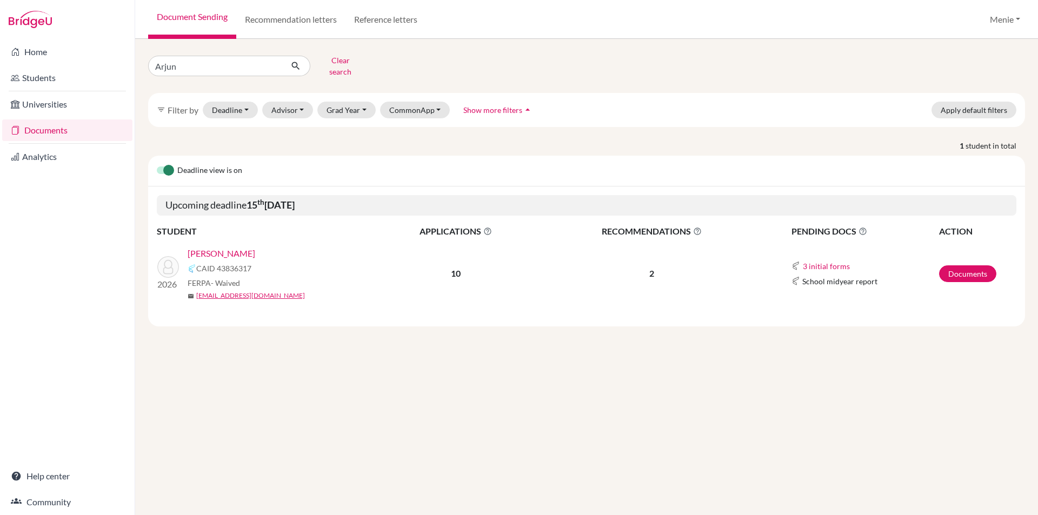  Describe the element at coordinates (340, 66) in the screenshot. I see `button: Clear search` at that location.